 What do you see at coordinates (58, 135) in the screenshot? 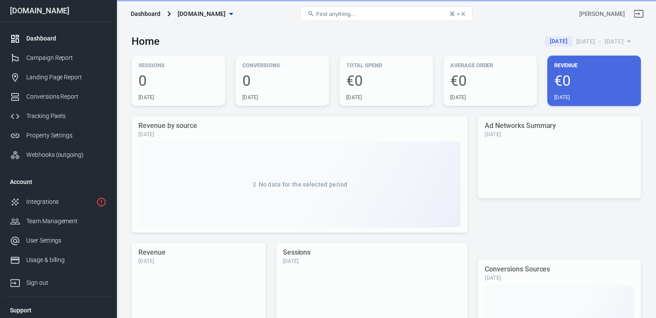
I see `a: Property Settings` at bounding box center [58, 135].